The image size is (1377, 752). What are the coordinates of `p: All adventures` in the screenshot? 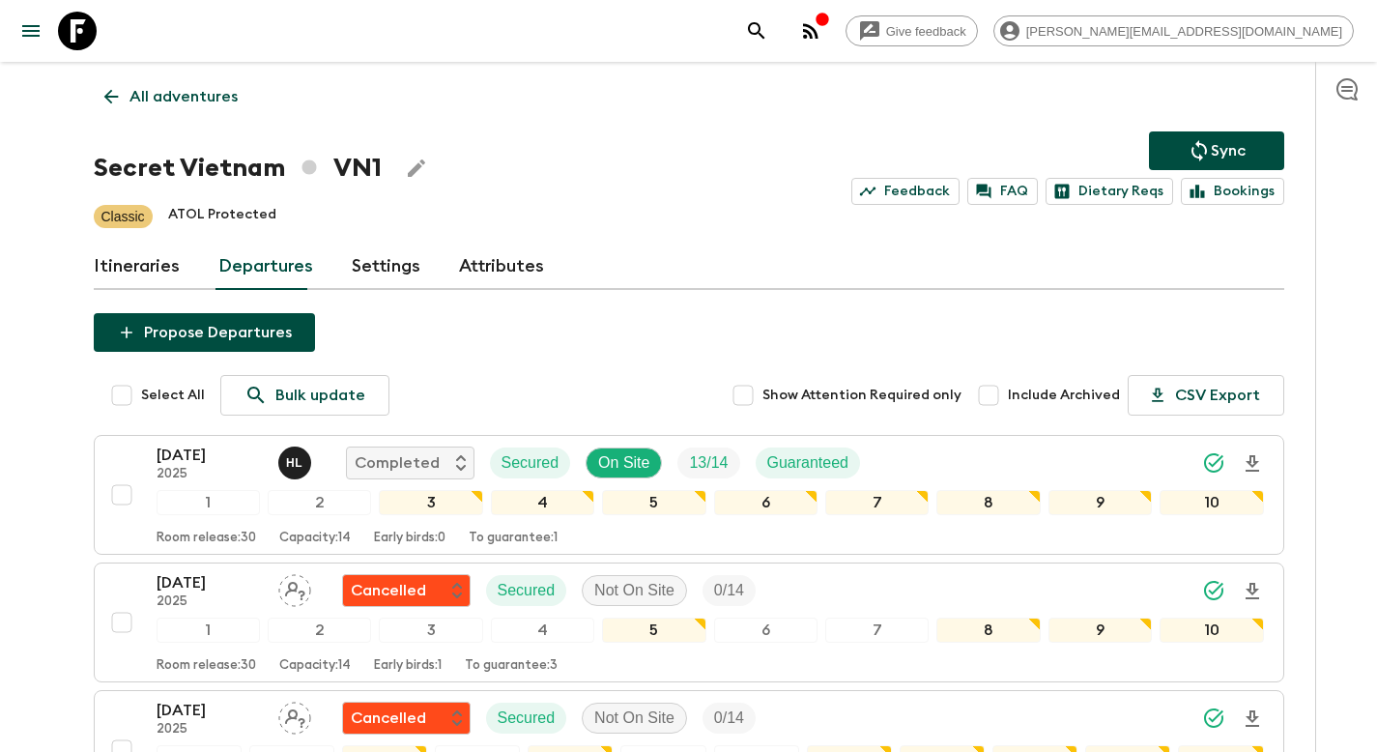 It's located at (184, 97).